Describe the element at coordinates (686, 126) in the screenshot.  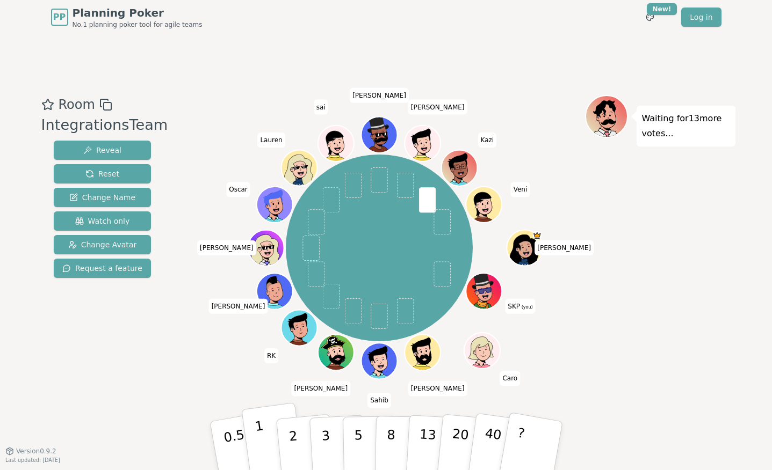
I see `p: Waiting for 13 more votes...` at that location.